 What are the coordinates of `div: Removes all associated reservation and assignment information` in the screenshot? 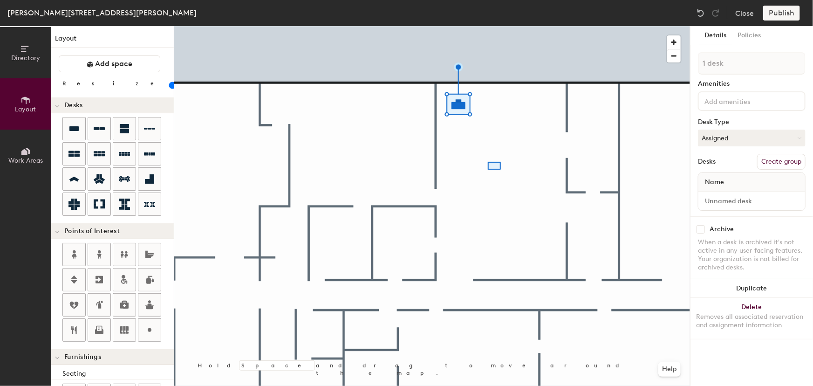 It's located at (751, 321).